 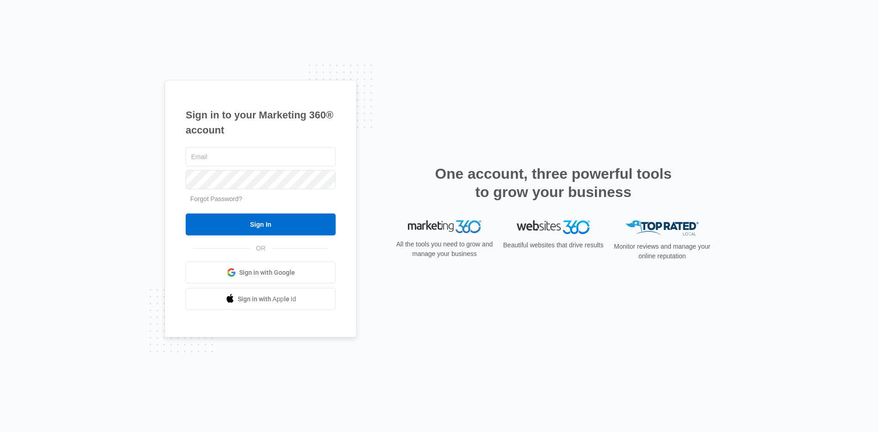 I want to click on a: Sign in with Apple Id, so click(x=261, y=299).